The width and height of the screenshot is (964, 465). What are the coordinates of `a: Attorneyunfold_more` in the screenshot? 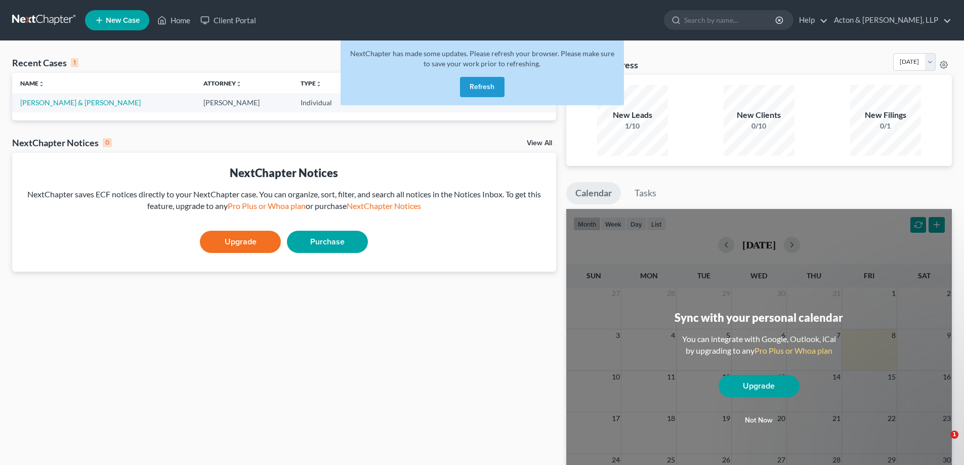 It's located at (223, 83).